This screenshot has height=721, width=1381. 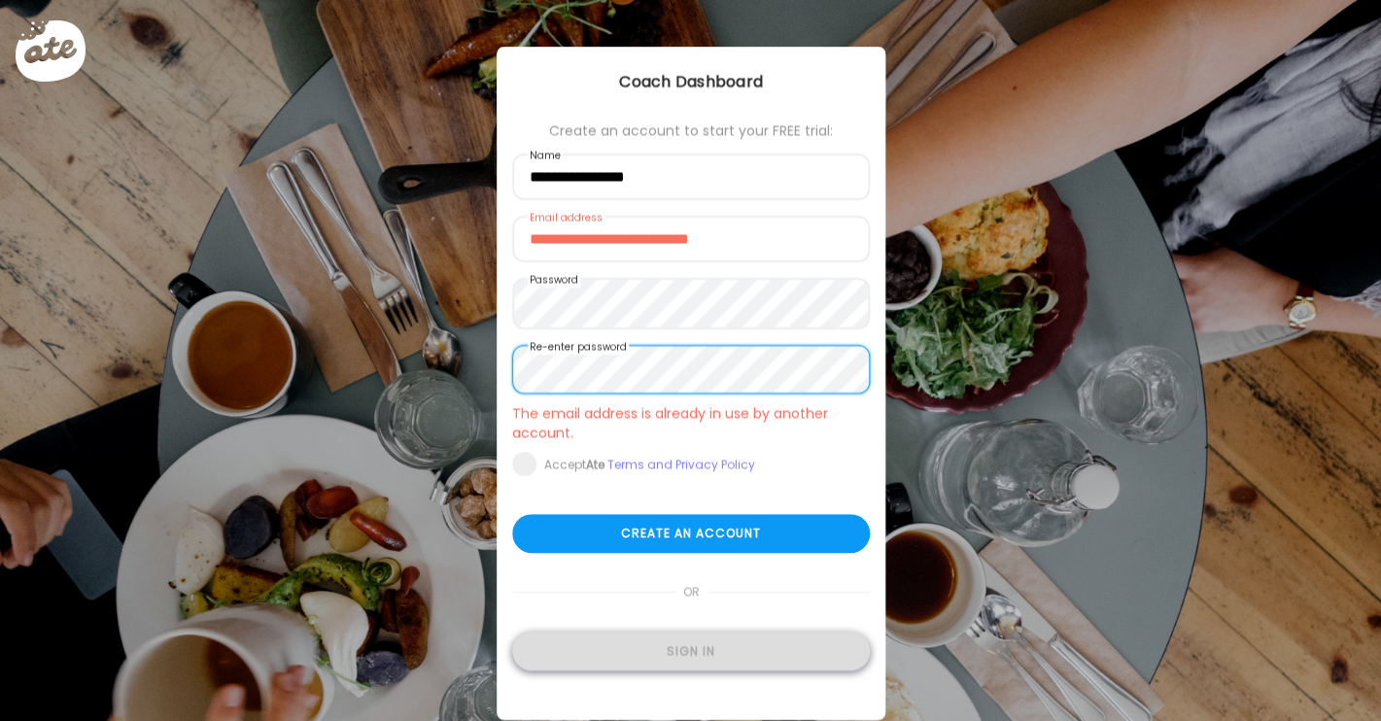 What do you see at coordinates (691, 82) in the screenshot?
I see `div: Coach Dashboard` at bounding box center [691, 82].